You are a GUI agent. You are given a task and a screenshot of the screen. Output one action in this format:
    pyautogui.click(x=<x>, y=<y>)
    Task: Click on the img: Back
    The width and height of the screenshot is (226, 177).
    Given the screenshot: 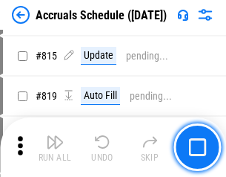 What is the action you would take?
    pyautogui.click(x=21, y=15)
    